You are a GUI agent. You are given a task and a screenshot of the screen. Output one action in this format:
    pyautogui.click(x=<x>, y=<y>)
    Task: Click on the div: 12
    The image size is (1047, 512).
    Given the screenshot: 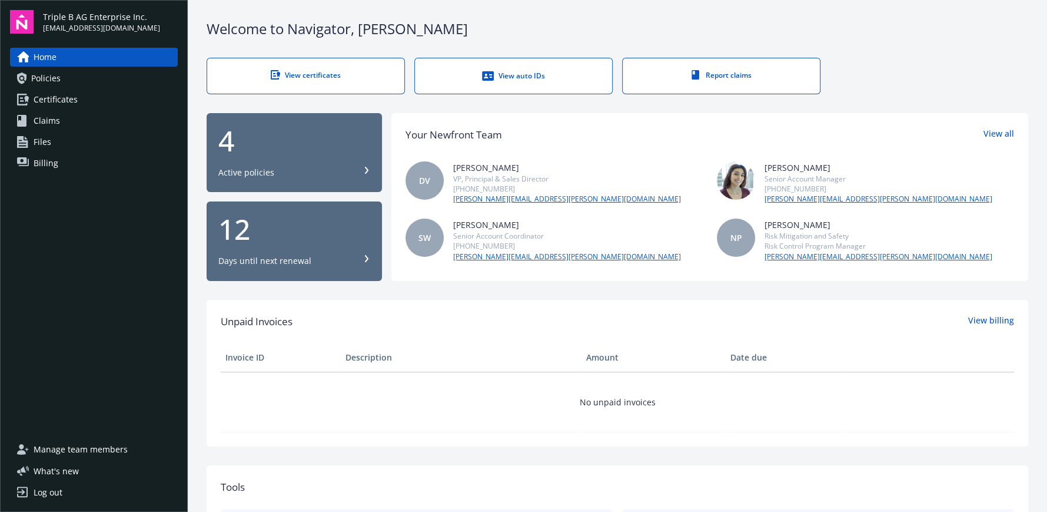 What is the action you would take?
    pyautogui.click(x=294, y=229)
    